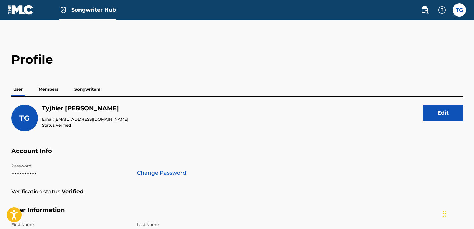 The height and width of the screenshot is (229, 474). Describe the element at coordinates (424, 10) in the screenshot. I see `img: search` at that location.